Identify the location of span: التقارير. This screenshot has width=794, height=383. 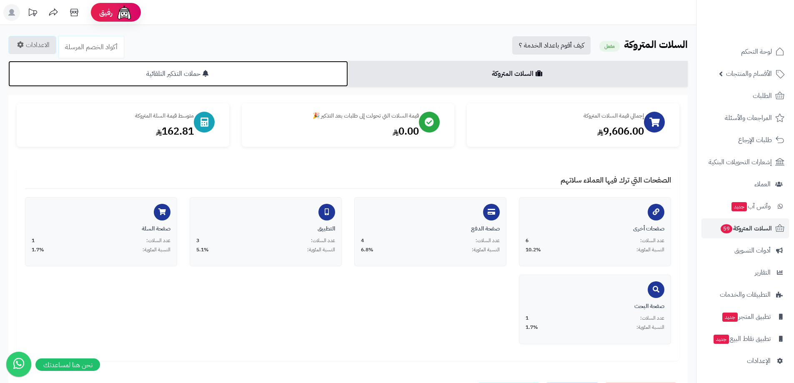
(763, 273).